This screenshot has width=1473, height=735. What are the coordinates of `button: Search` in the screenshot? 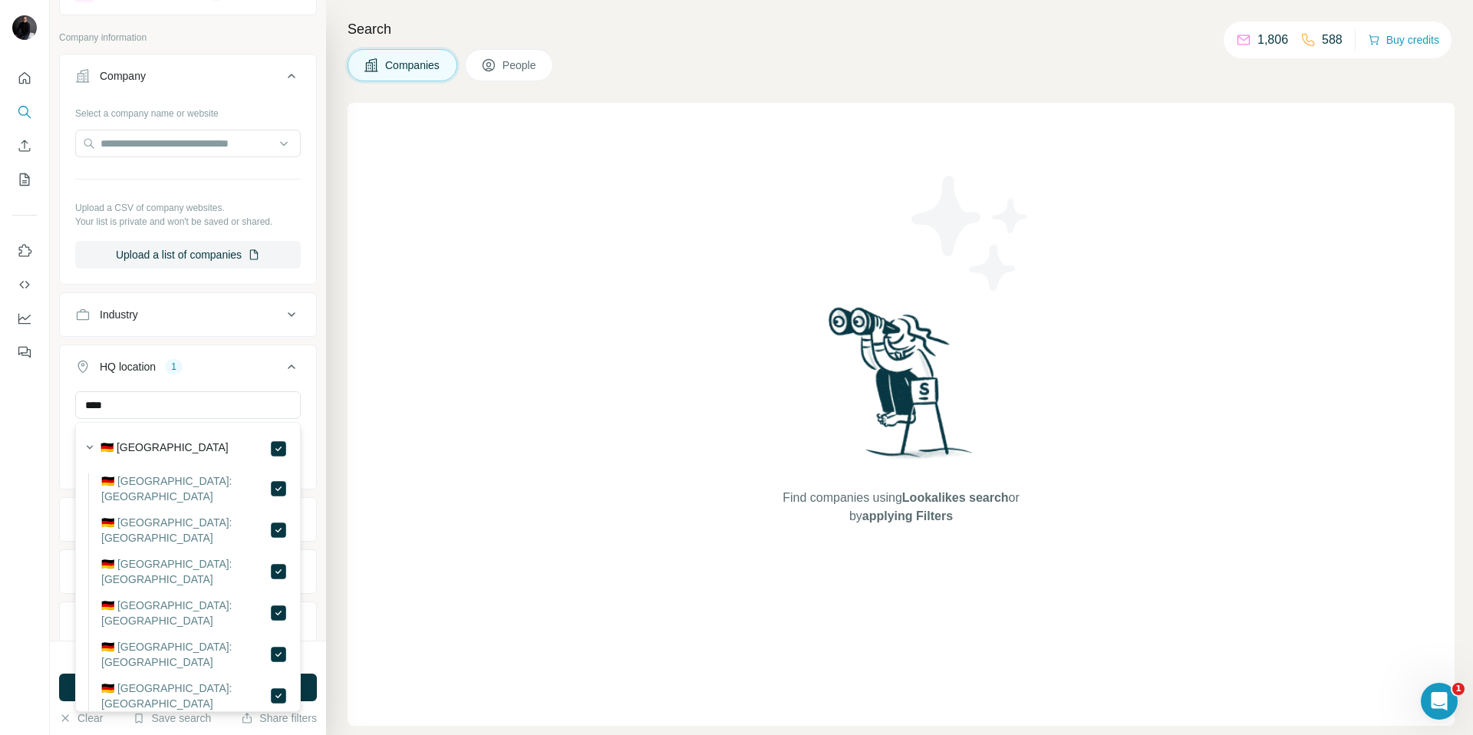 It's located at (25, 112).